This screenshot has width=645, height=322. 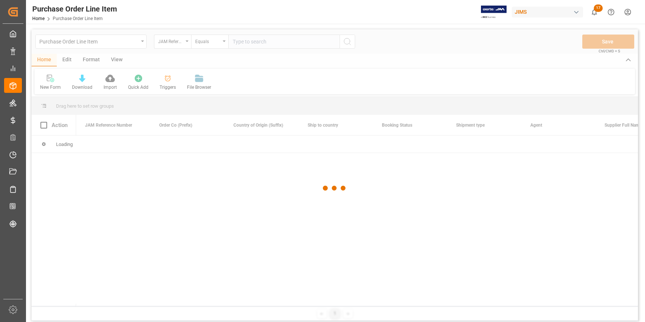 What do you see at coordinates (549, 12) in the screenshot?
I see `button: JIMS` at bounding box center [549, 12].